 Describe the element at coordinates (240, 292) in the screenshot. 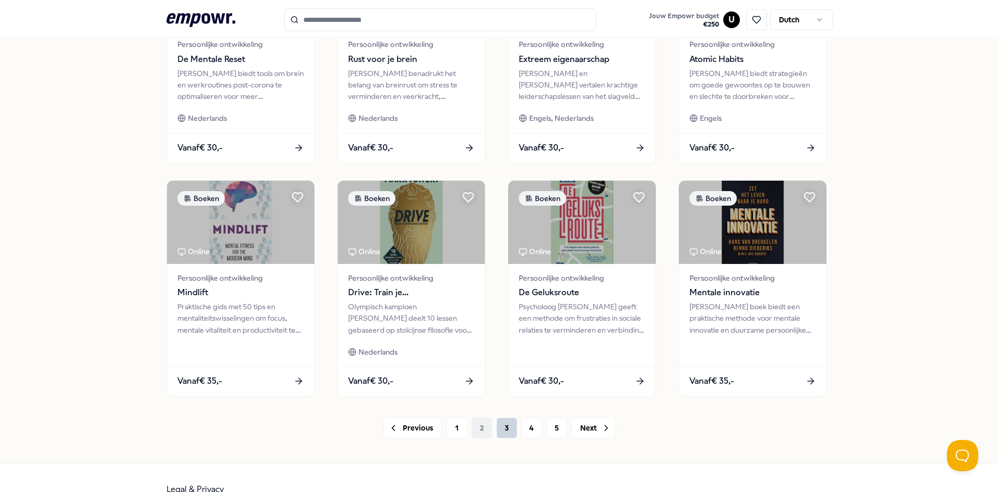

I see `span: Mindlift` at that location.